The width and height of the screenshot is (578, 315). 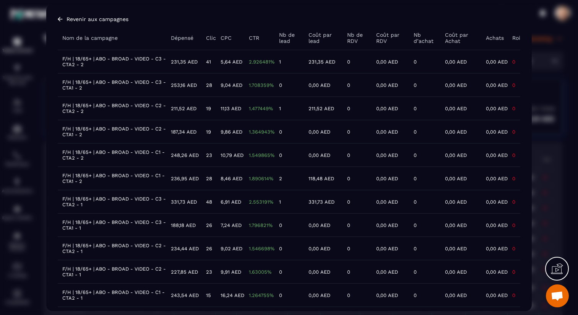 I want to click on td: 331,73 AED, so click(x=323, y=201).